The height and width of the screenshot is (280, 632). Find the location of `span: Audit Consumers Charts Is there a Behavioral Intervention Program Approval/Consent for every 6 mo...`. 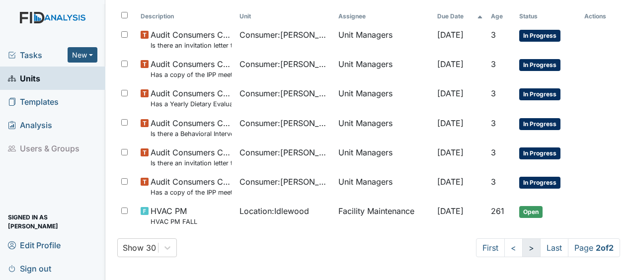

span: Audit Consumers Charts Is there a Behavioral Intervention Program Approval/Consent for every 6 mo... is located at coordinates (191, 128).